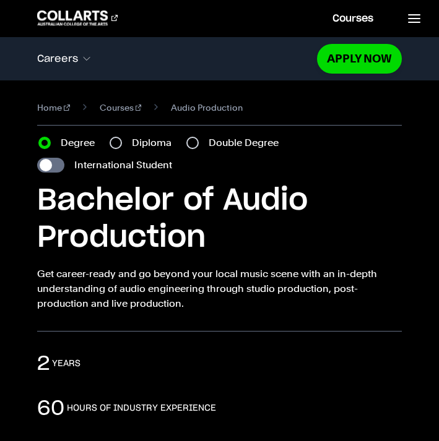  What do you see at coordinates (51, 408) in the screenshot?
I see `p: 60` at bounding box center [51, 408].